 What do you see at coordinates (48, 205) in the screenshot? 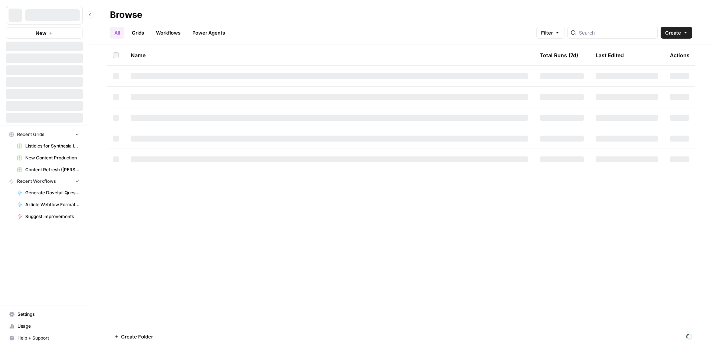
I see `a: Article Webflow Formatter` at bounding box center [48, 205].